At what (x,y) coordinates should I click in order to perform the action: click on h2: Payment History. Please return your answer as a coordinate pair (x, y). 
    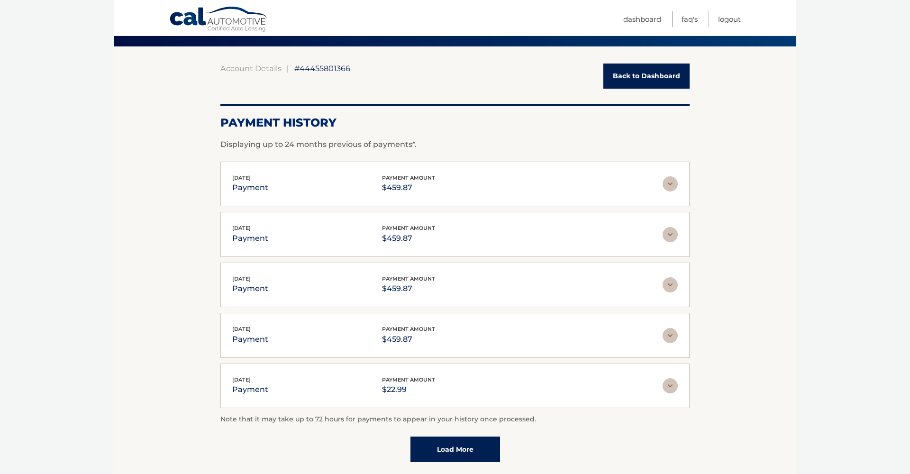
    Looking at the image, I should click on (455, 123).